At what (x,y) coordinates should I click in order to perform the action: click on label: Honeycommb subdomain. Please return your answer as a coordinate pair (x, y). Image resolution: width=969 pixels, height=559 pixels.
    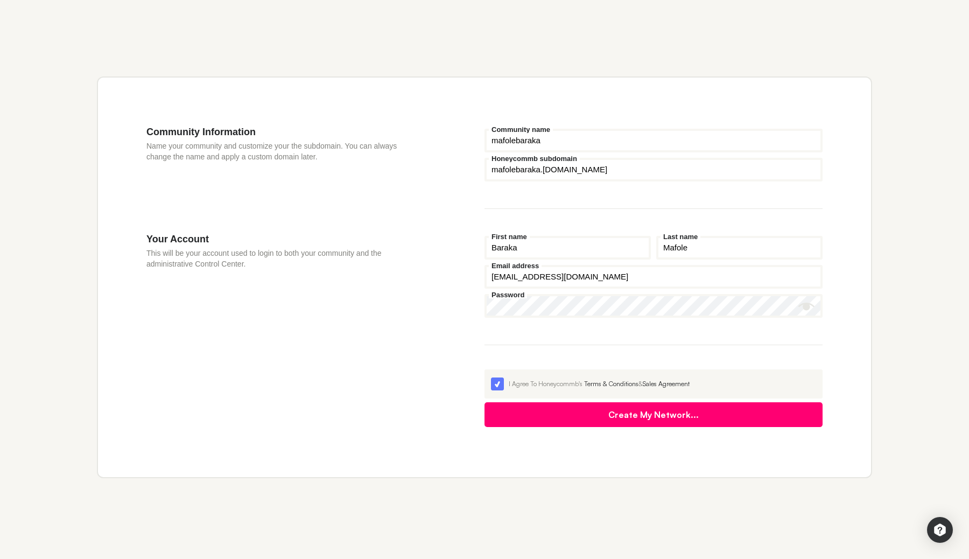
    Looking at the image, I should click on (534, 158).